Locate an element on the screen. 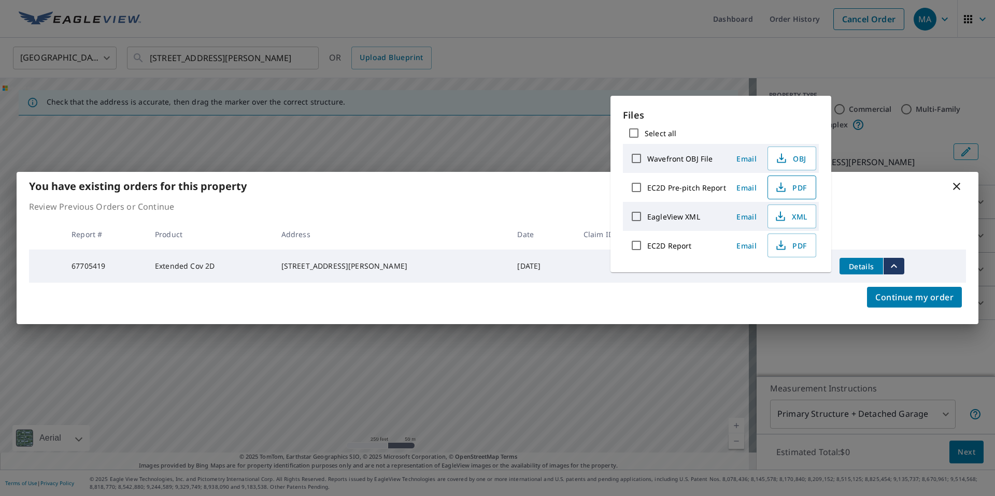 The height and width of the screenshot is (496, 995). label: Select all is located at coordinates (660, 133).